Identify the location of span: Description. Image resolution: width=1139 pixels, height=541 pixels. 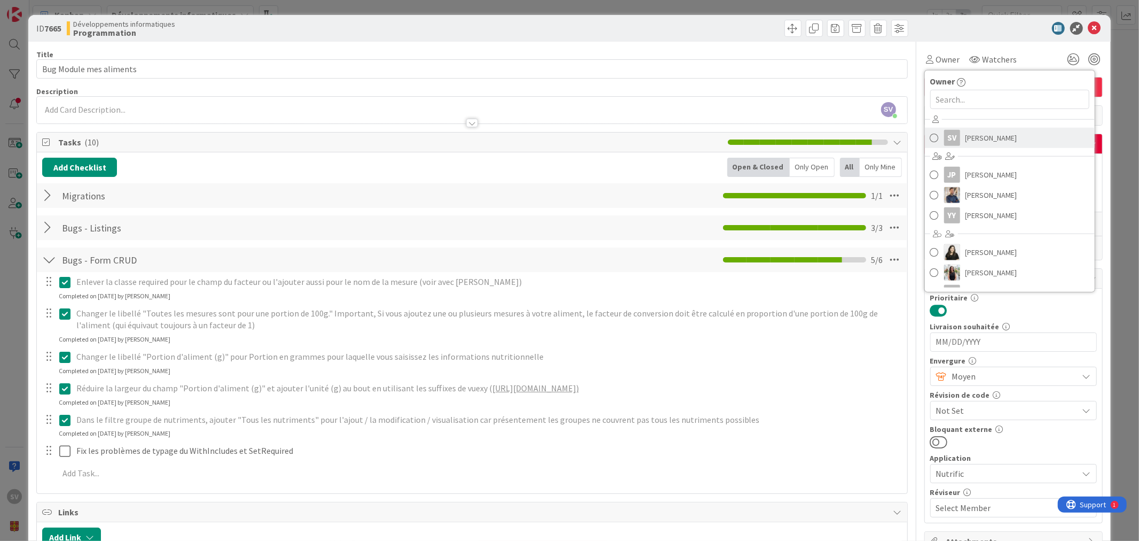
(57, 91).